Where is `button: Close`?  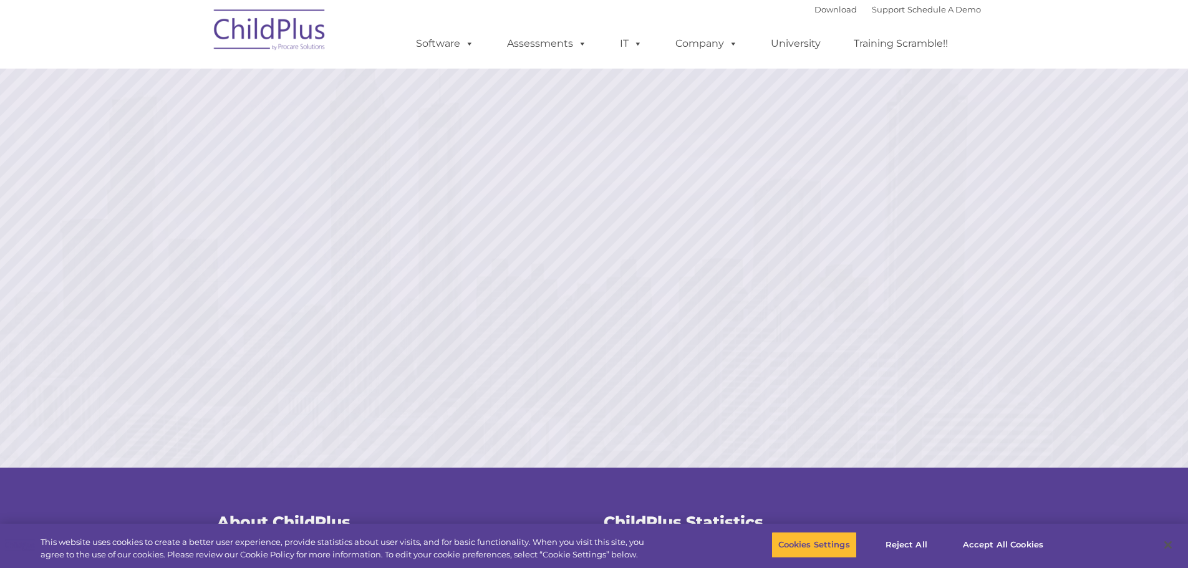
button: Close is located at coordinates (1168, 545).